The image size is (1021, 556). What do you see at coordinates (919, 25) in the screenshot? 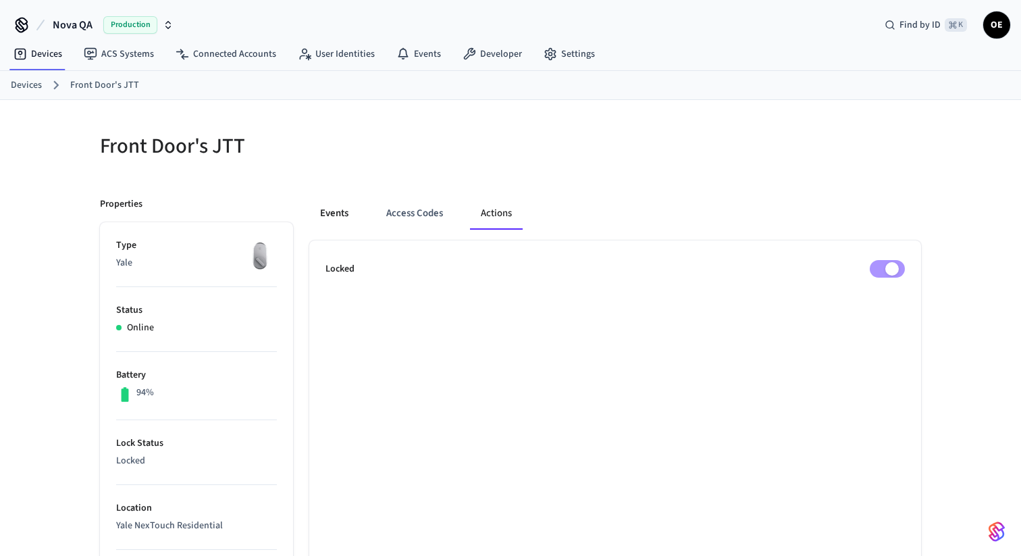
I see `span: Find by ID` at bounding box center [919, 25].